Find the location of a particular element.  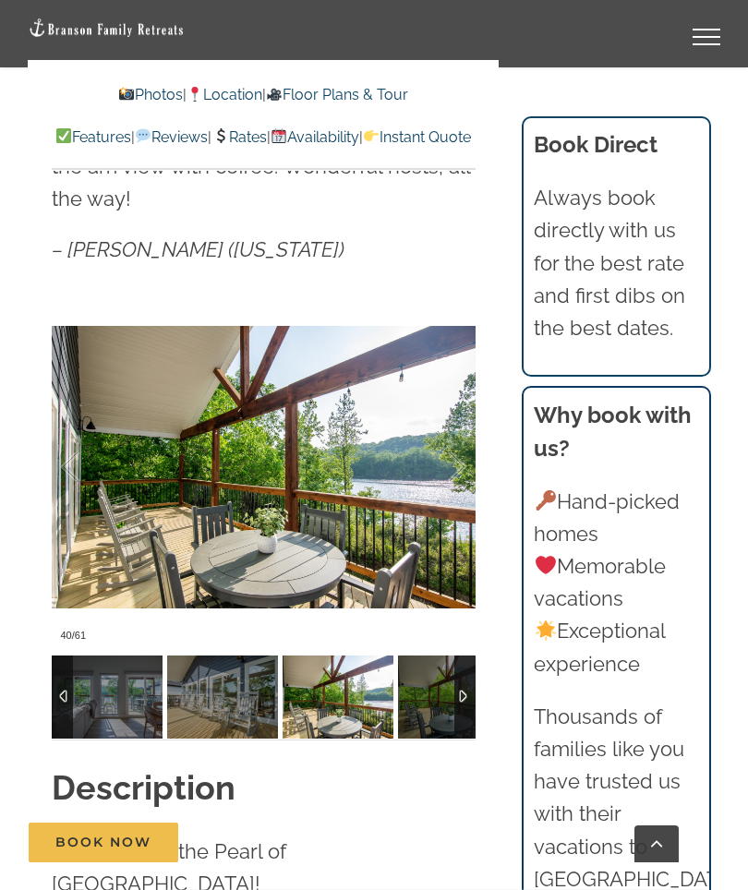

strong: Description is located at coordinates (143, 788).